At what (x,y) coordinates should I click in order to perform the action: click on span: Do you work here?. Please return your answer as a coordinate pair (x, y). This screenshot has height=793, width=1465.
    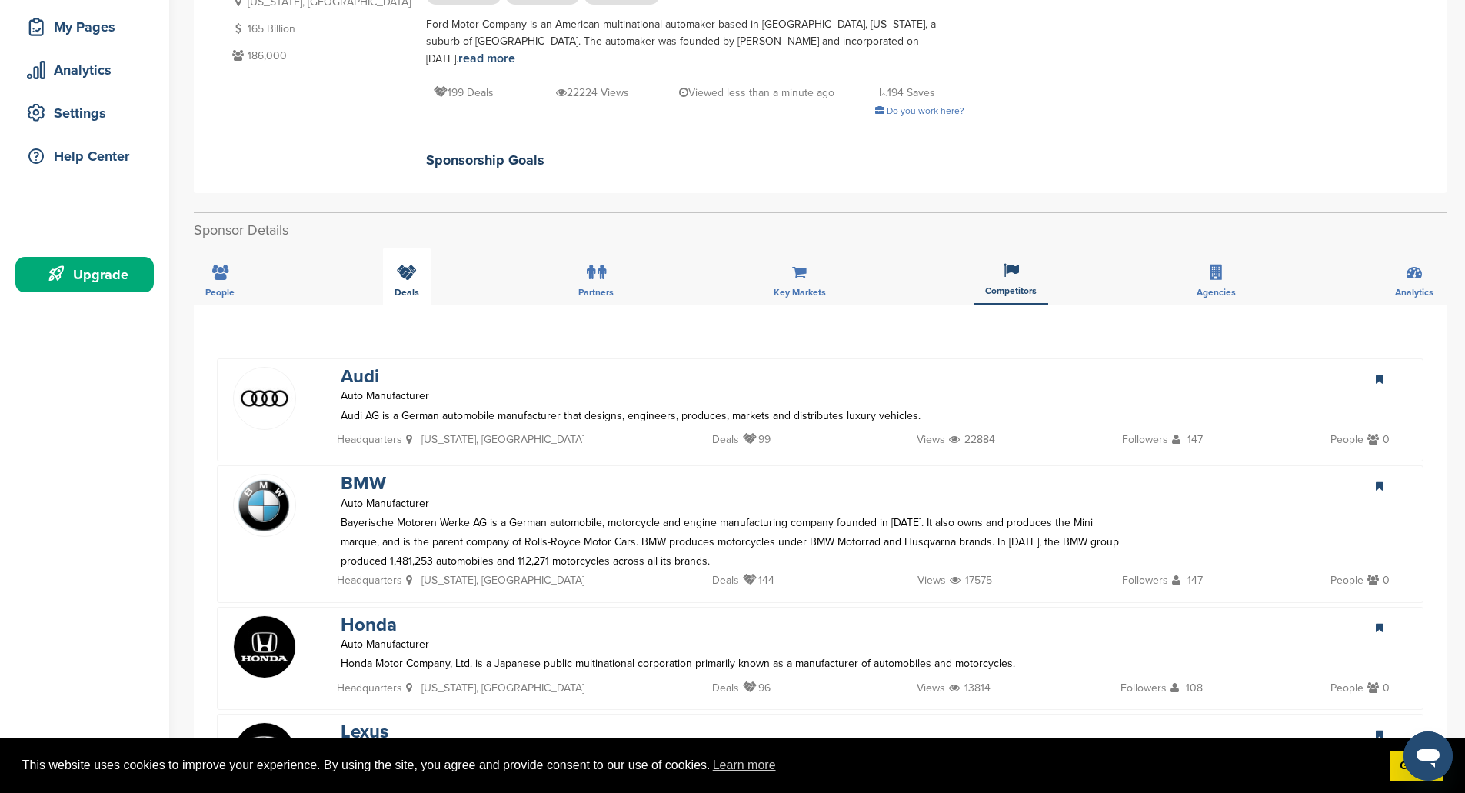
    Looking at the image, I should click on (925, 111).